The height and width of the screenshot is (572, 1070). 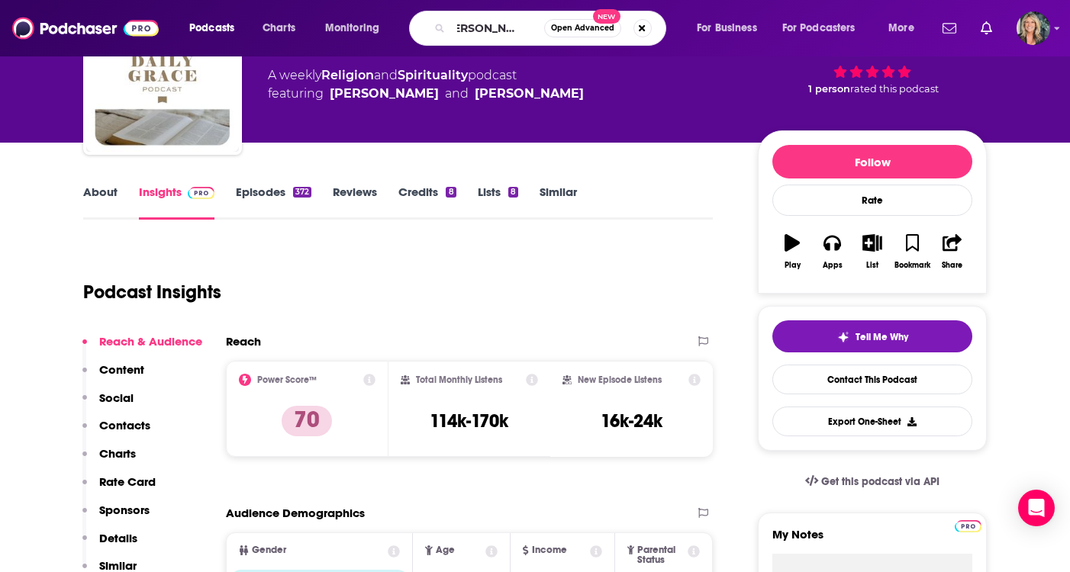 What do you see at coordinates (582, 28) in the screenshot?
I see `button: Open AdvancedNew` at bounding box center [582, 28].